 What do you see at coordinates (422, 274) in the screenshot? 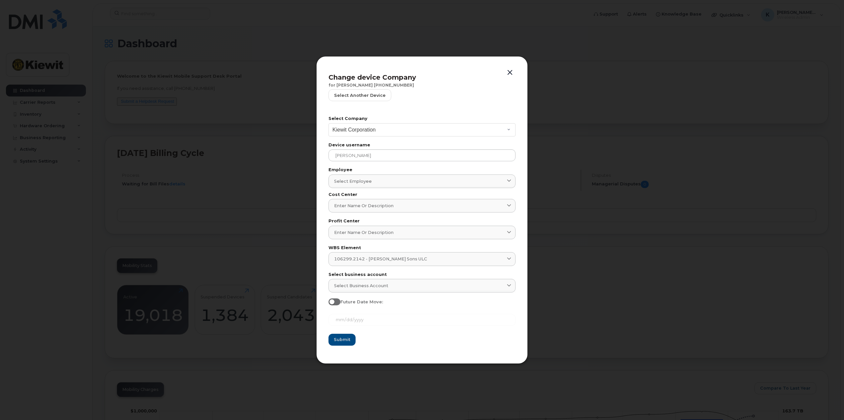
I see `label: Select business account` at bounding box center [422, 274].